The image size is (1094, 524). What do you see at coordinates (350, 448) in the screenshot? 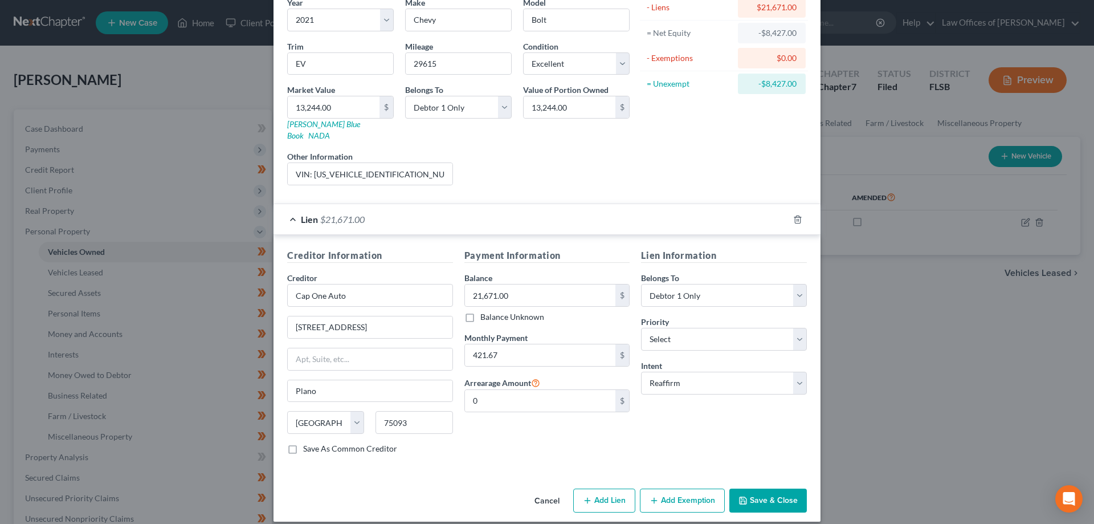
I see `label: Save As Common Creditor` at bounding box center [350, 448].